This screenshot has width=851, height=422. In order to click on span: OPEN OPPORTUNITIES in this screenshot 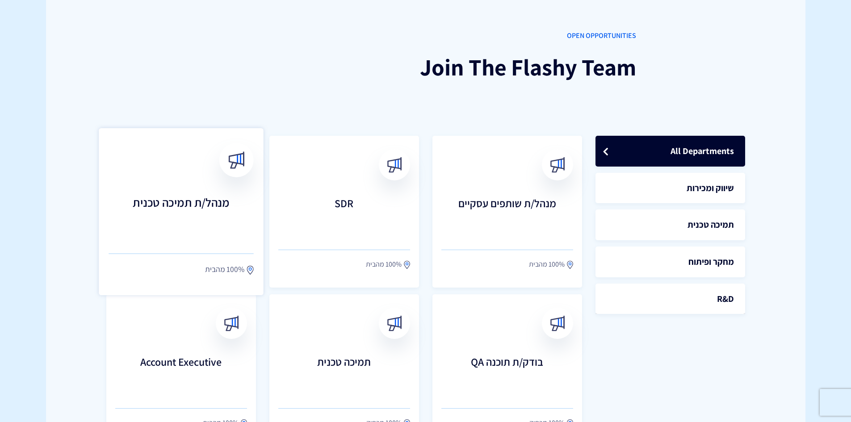, I will do `click(425, 36)`.